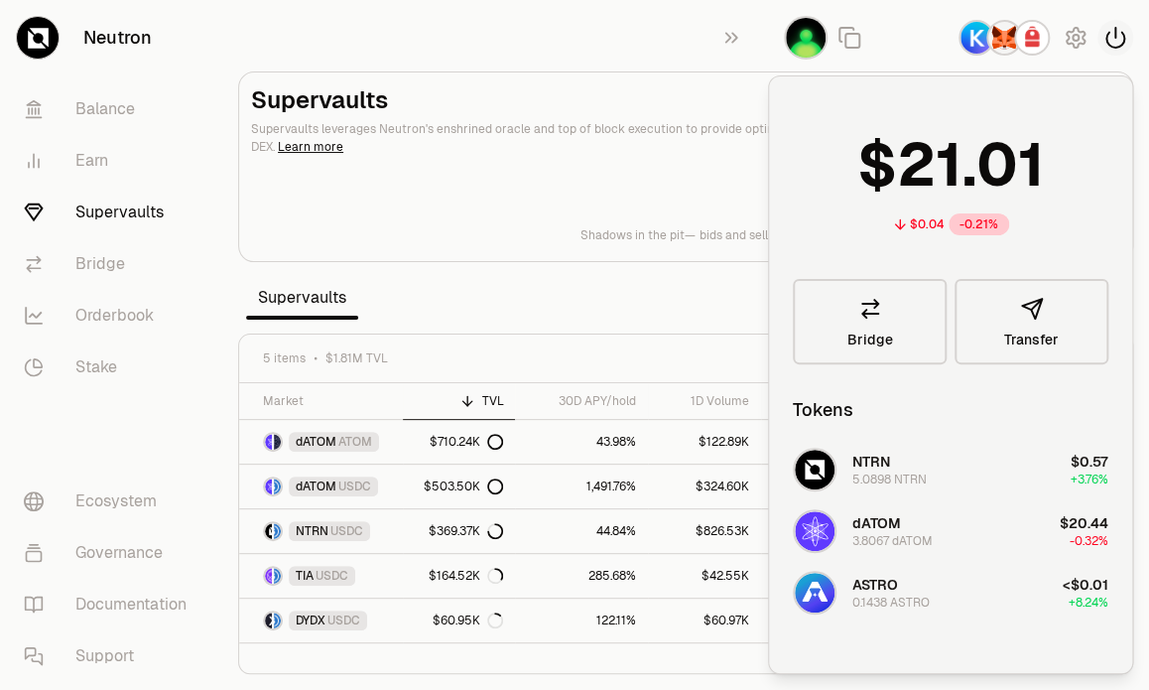 Image resolution: width=1149 pixels, height=690 pixels. What do you see at coordinates (891, 602) in the screenshot?
I see `div: 0.1438 ASTRO` at bounding box center [891, 602].